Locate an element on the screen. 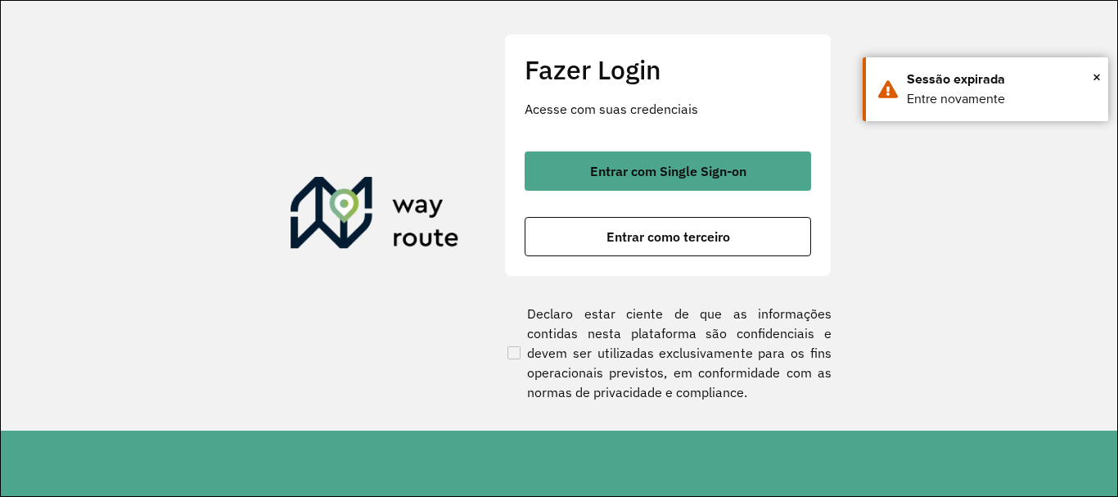 The image size is (1118, 497). div: Entre novamente is located at coordinates (1001, 99).